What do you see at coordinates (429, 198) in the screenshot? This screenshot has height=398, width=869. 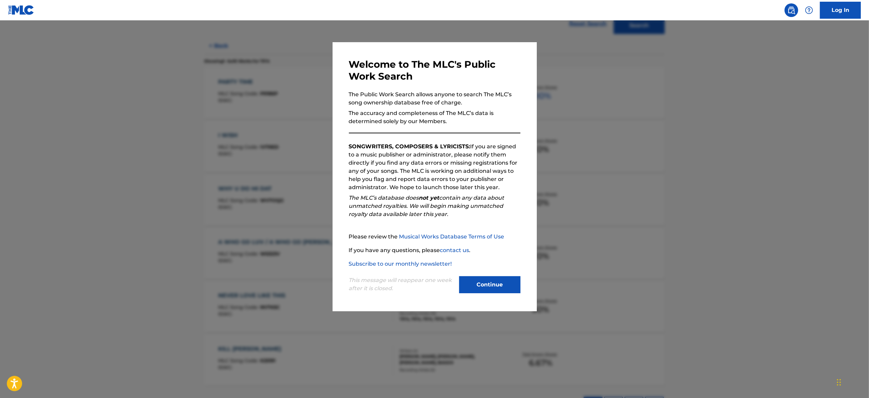 I see `strong: not yet` at bounding box center [429, 198].